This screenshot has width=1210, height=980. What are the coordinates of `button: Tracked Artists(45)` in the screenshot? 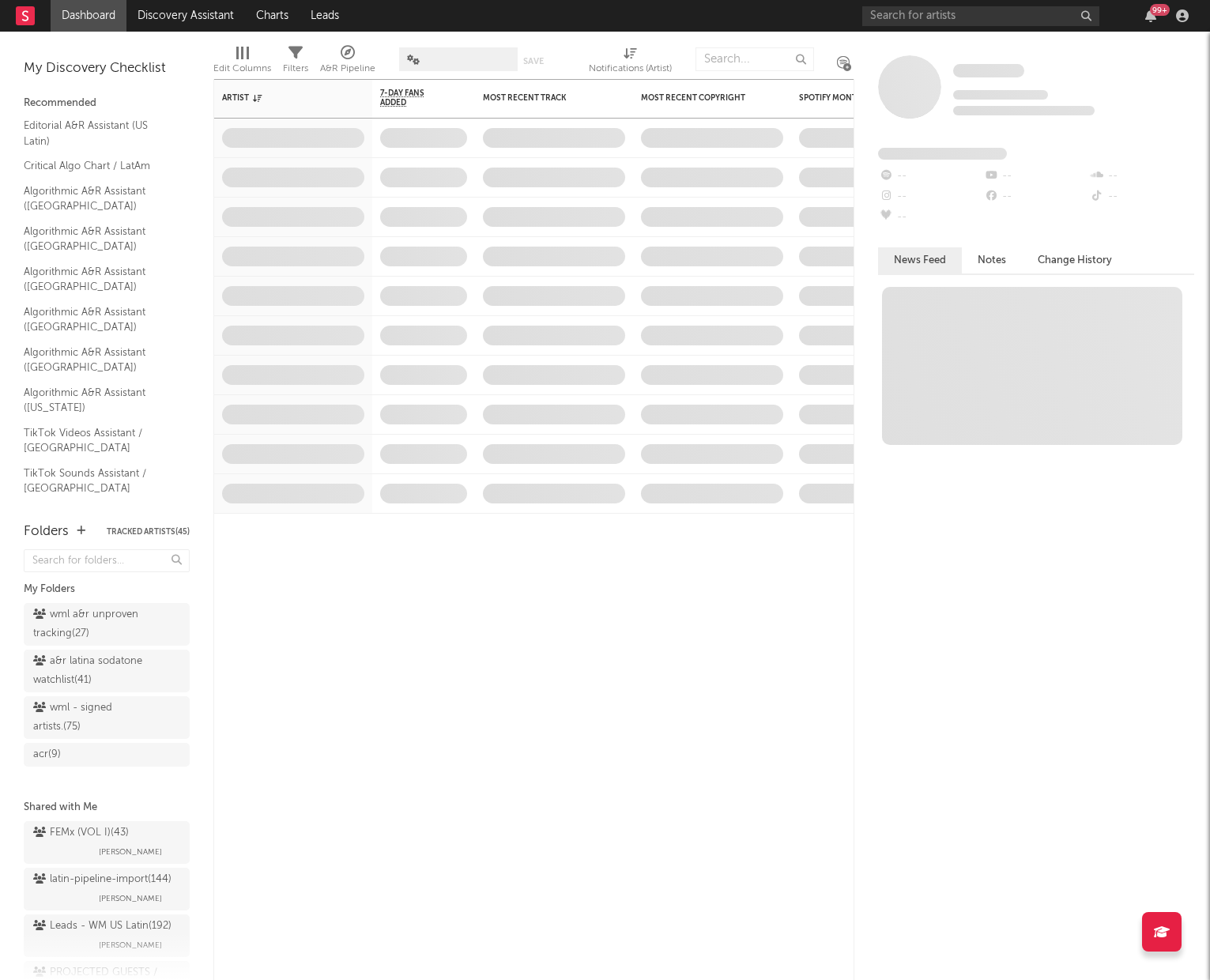 It's located at (148, 531).